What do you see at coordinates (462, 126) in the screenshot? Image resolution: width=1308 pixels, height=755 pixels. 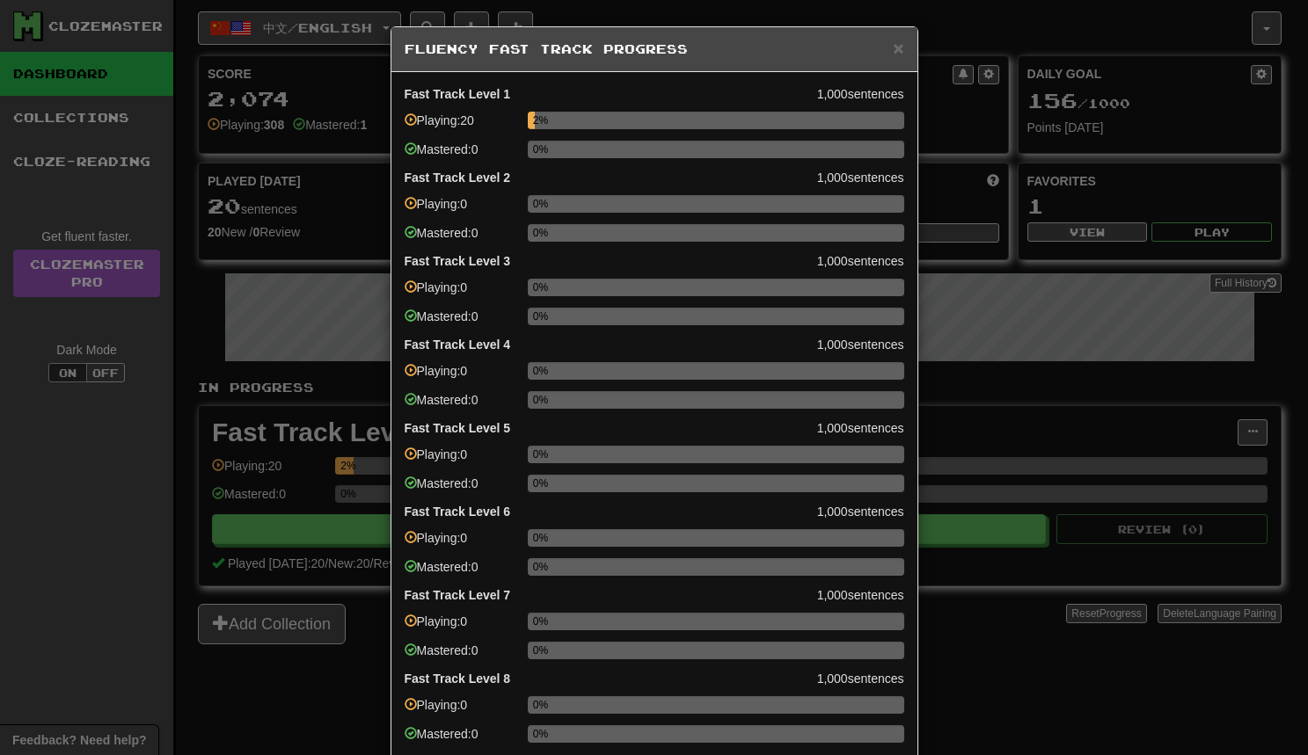 I see `div: Playing: 20` at bounding box center [462, 126].